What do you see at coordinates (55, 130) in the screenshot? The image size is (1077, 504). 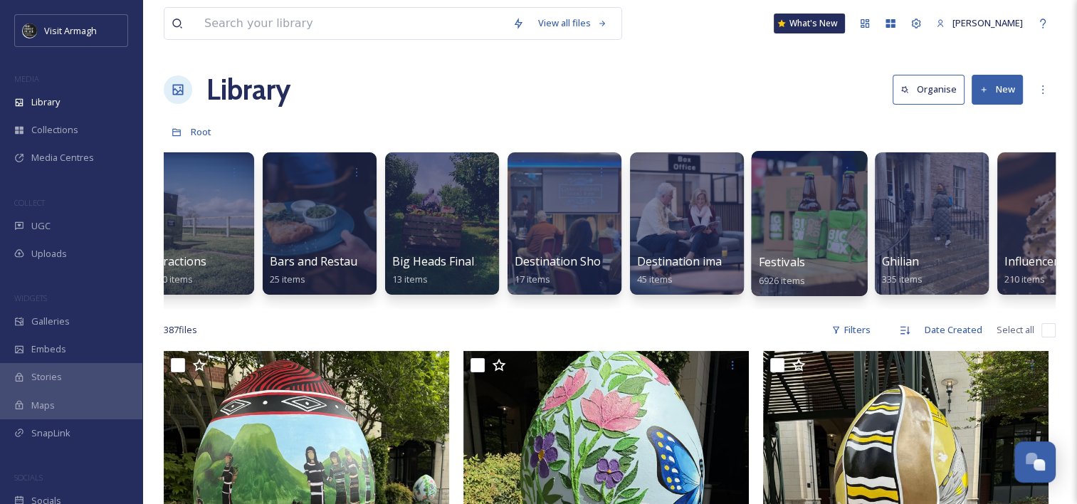 I see `span: Collections` at bounding box center [55, 130].